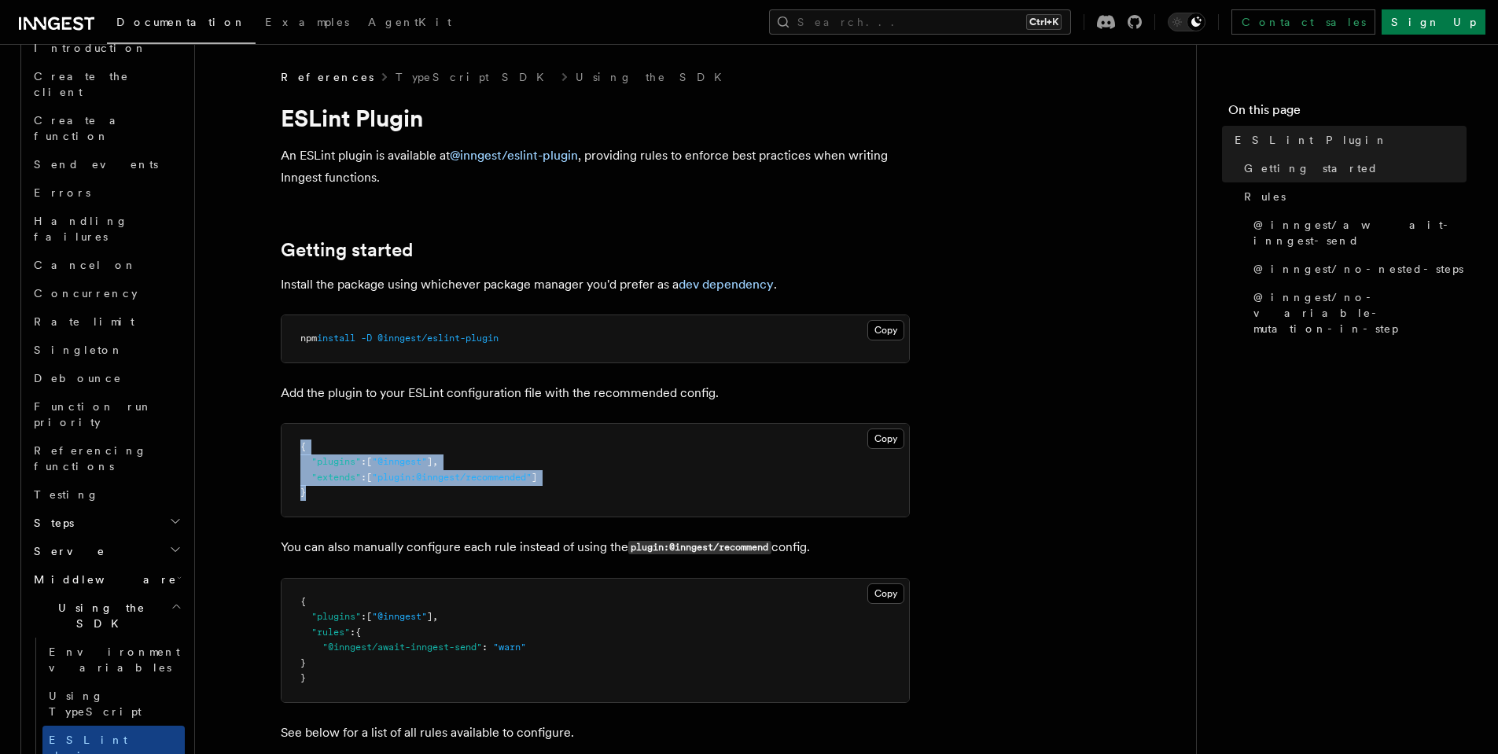  What do you see at coordinates (90, 459) in the screenshot?
I see `span: Referencing functions` at bounding box center [90, 459].